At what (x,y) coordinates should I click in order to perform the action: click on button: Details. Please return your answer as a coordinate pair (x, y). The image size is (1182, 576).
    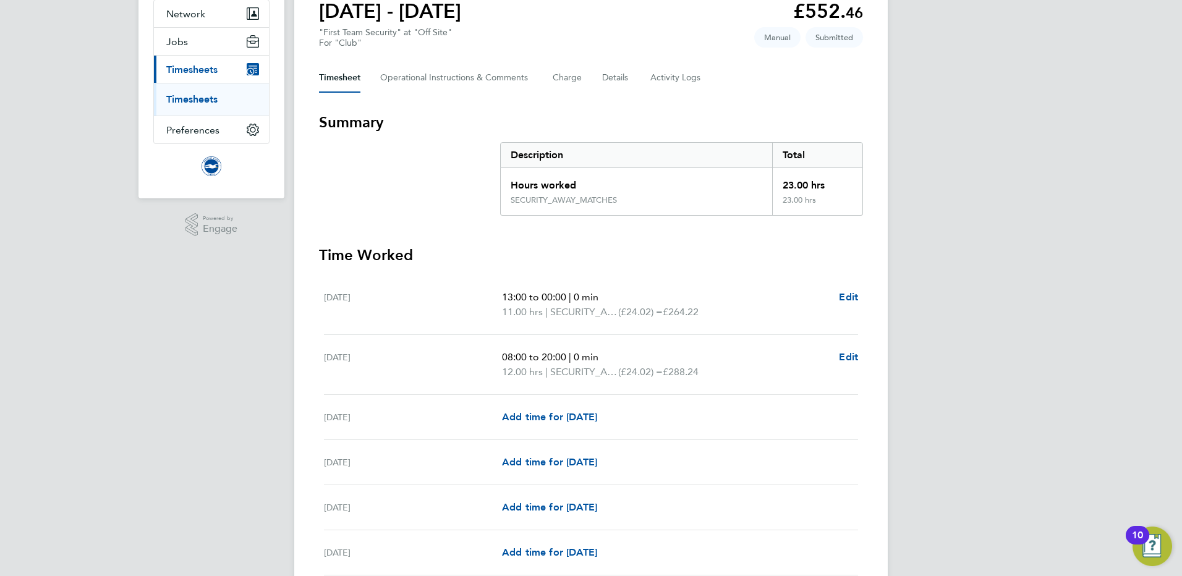
    Looking at the image, I should click on (616, 78).